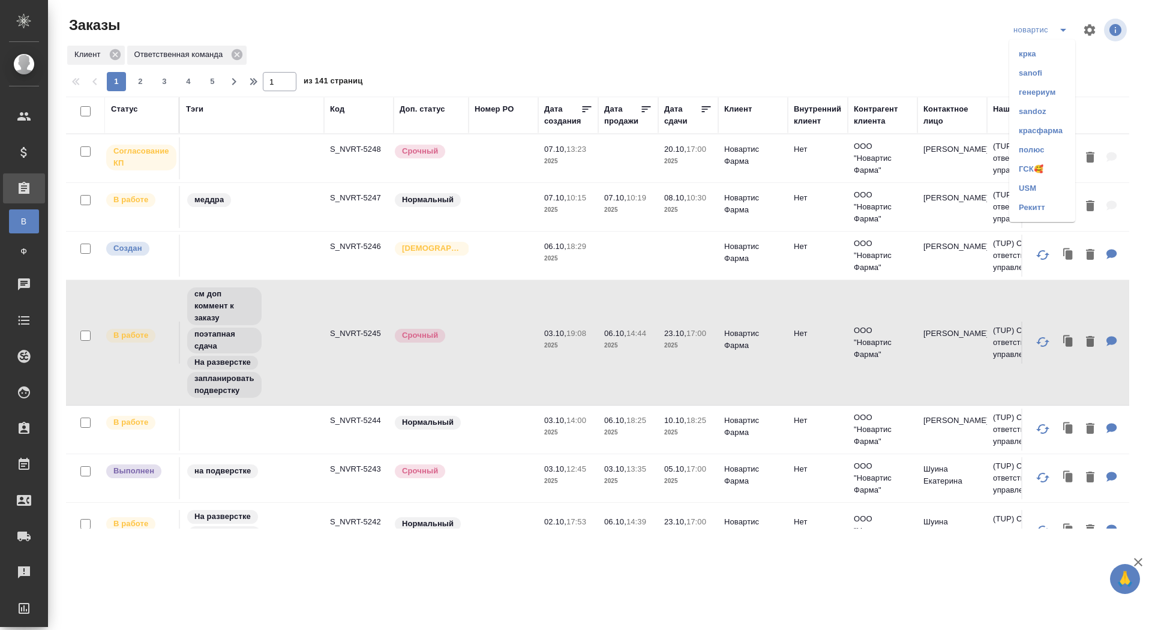  I want to click on p: В работе, so click(131, 422).